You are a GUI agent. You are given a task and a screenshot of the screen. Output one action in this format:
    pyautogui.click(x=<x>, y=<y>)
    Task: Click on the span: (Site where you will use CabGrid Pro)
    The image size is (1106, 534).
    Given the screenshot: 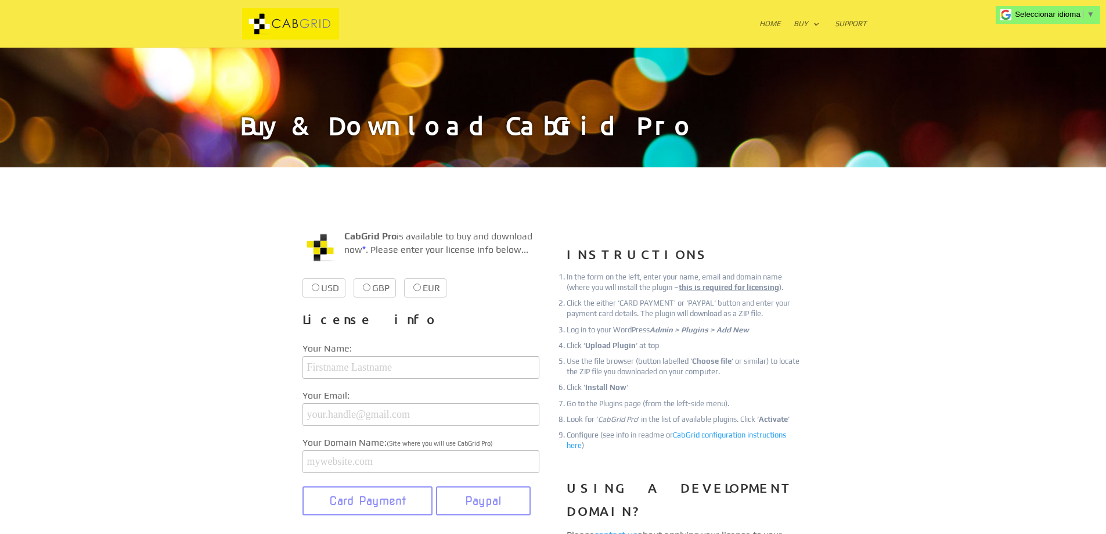 What is the action you would take?
    pyautogui.click(x=440, y=443)
    